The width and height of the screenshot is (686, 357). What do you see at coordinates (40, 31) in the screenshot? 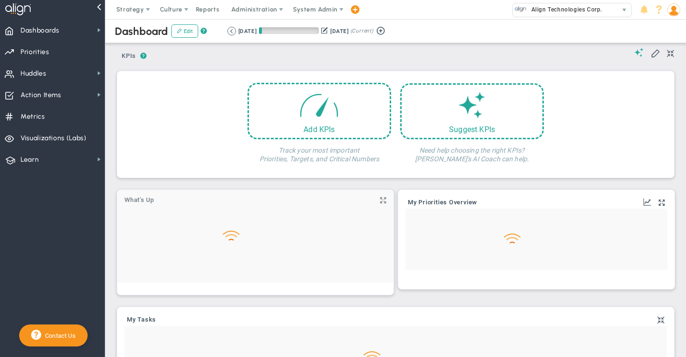
I see `span: Dashboards` at bounding box center [40, 31].